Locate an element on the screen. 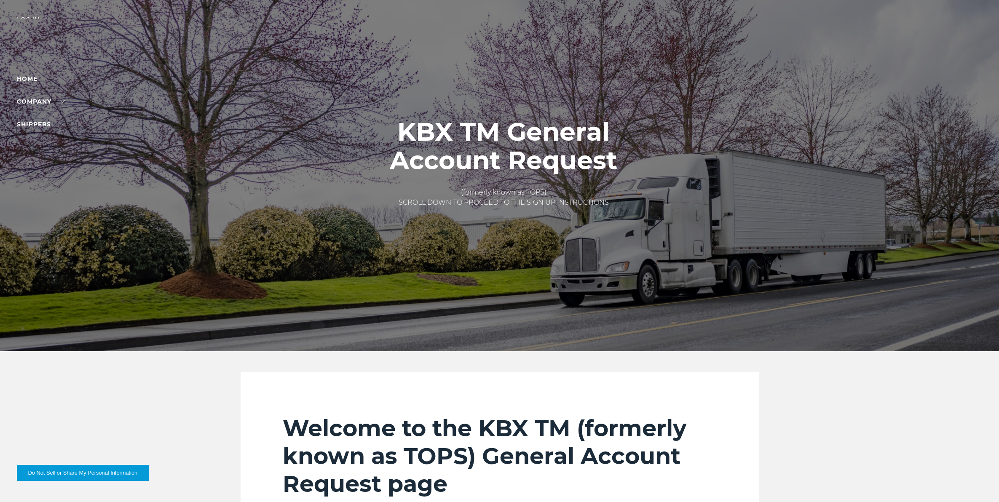 The width and height of the screenshot is (999, 502). a: Company is located at coordinates (41, 102).